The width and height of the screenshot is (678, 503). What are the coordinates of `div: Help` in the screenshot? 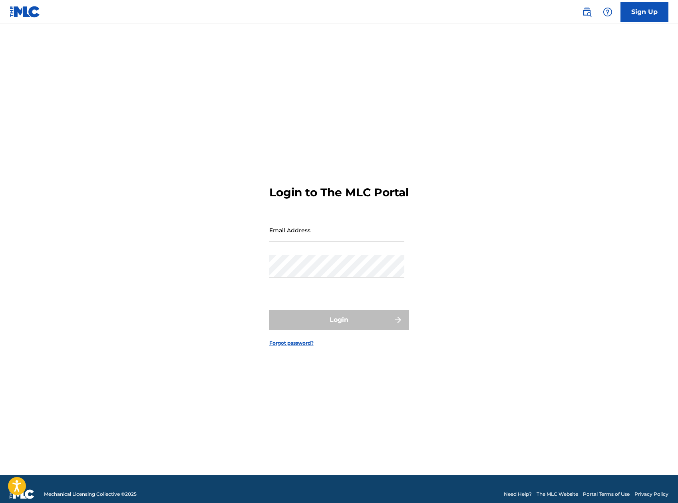 It's located at (608, 12).